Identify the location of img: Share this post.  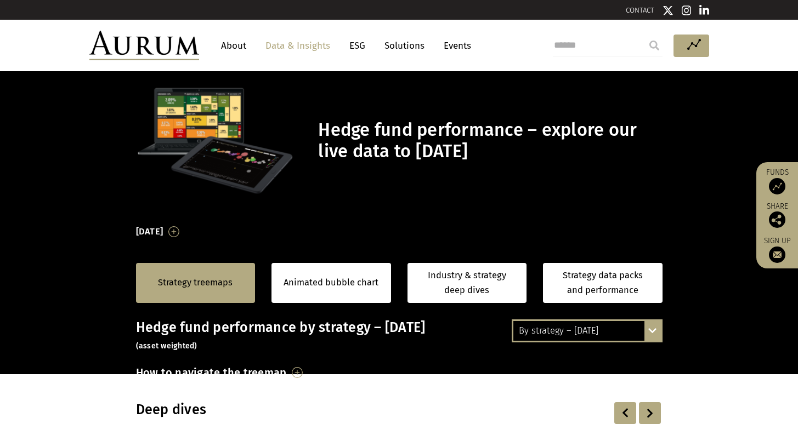
(777, 220).